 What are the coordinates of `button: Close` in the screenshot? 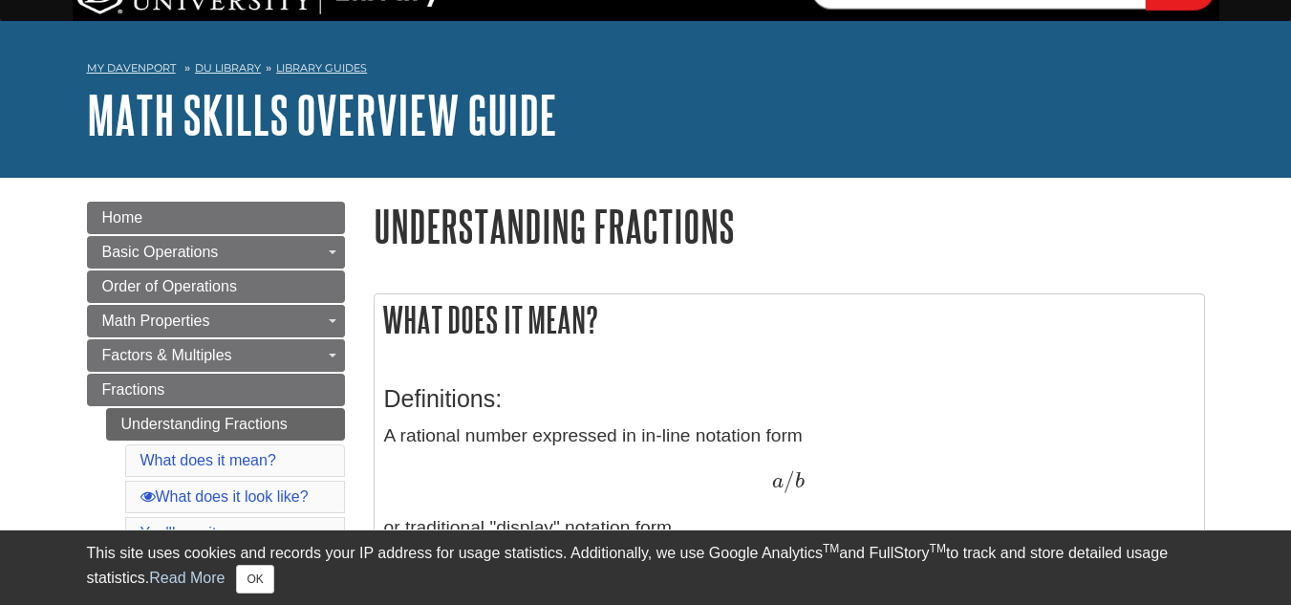 It's located at (254, 579).